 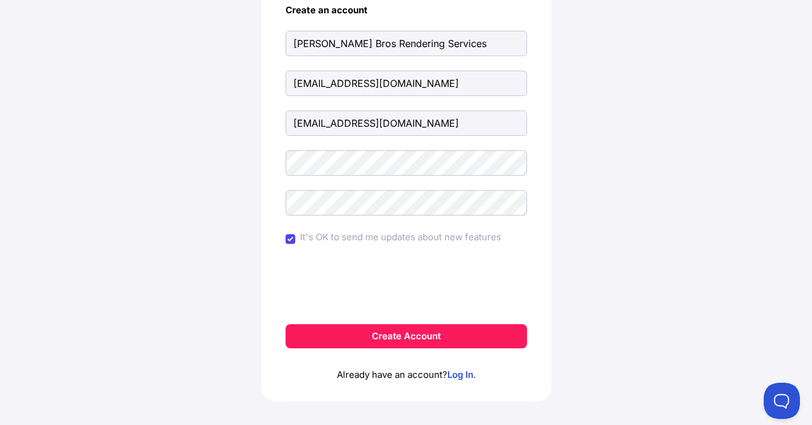 What do you see at coordinates (400, 237) in the screenshot?
I see `label: It's OK to send me updates about new features` at bounding box center [400, 237].